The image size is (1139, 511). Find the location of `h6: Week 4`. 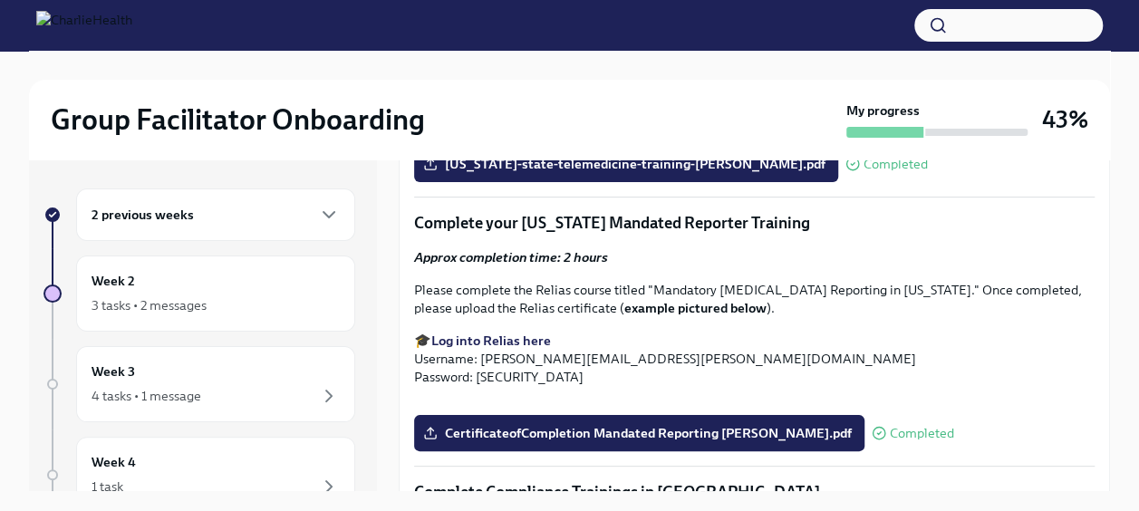

h6: Week 4 is located at coordinates (113, 462).